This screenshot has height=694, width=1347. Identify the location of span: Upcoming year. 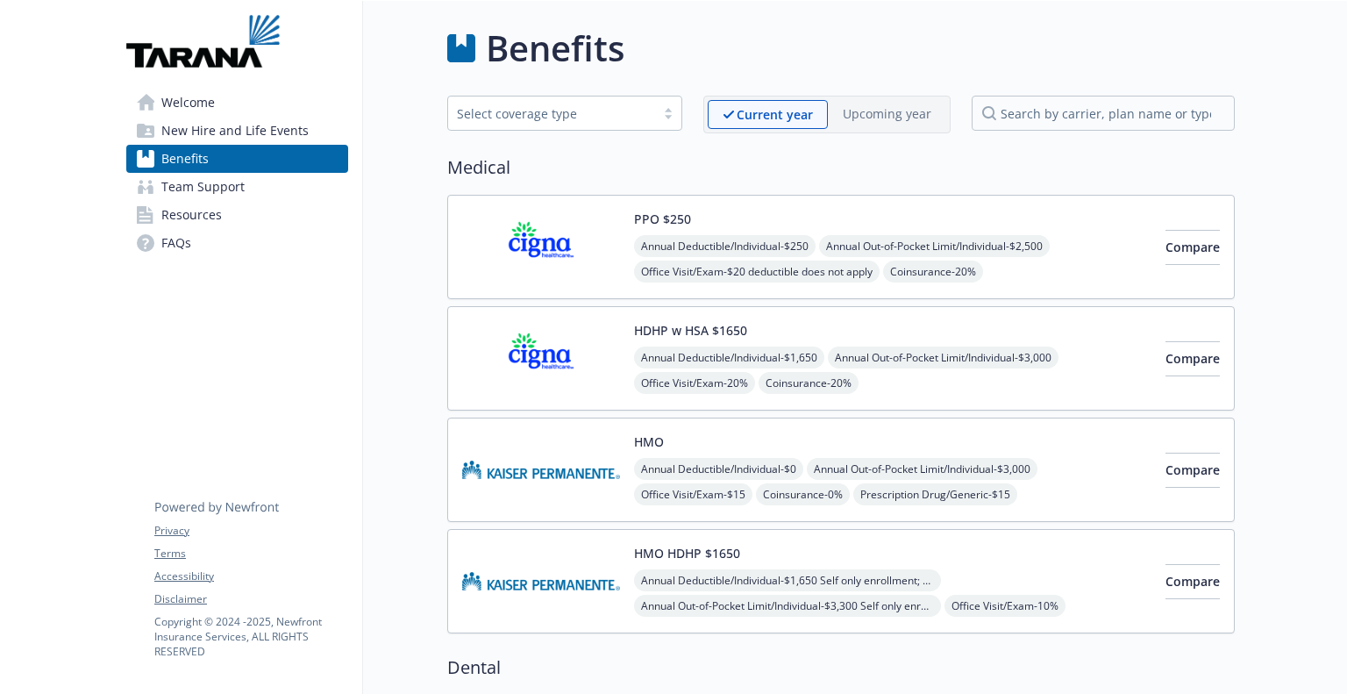
(887, 114).